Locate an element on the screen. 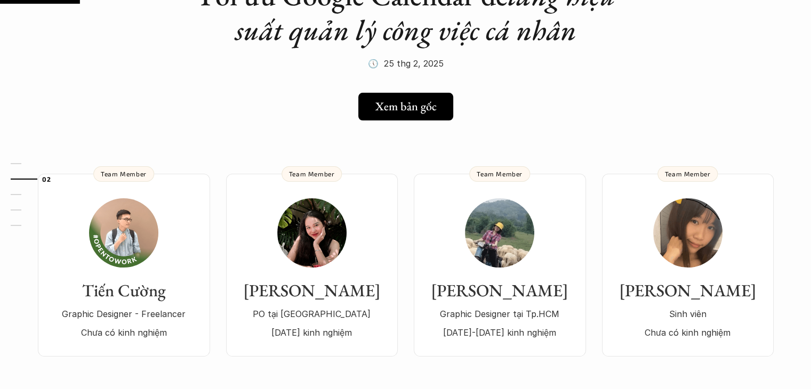 The height and width of the screenshot is (389, 811). h5: Xem bản gốc is located at coordinates (406, 107).